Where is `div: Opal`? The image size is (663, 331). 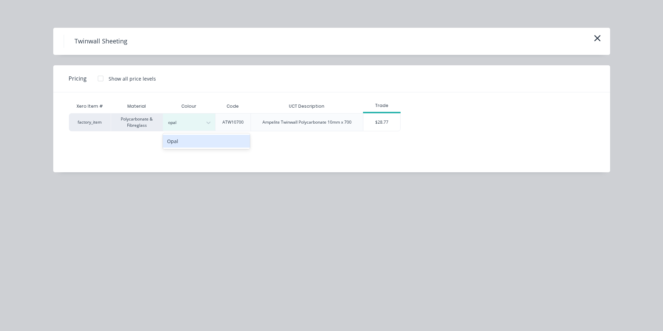 div: Opal is located at coordinates (206, 141).